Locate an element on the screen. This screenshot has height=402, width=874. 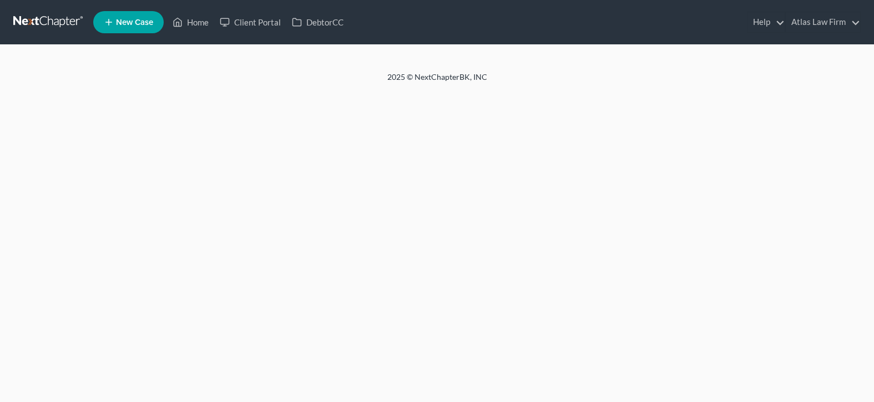
a: DebtorCC is located at coordinates (317, 22).